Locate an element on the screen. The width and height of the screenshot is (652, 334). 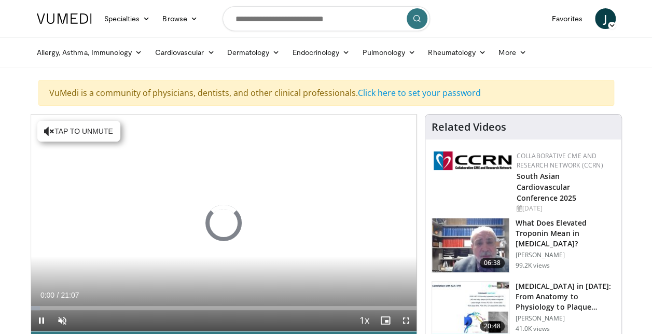
img: VuMedi Logo is located at coordinates (64, 19).